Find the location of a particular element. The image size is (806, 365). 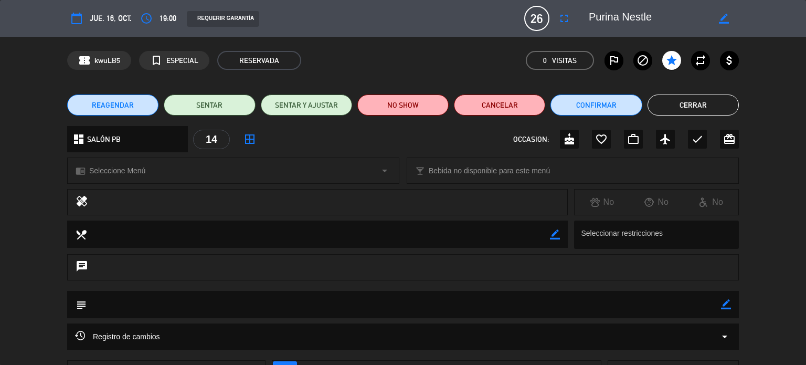

button: SENTAR Y AJUSTAR is located at coordinates (307, 105).